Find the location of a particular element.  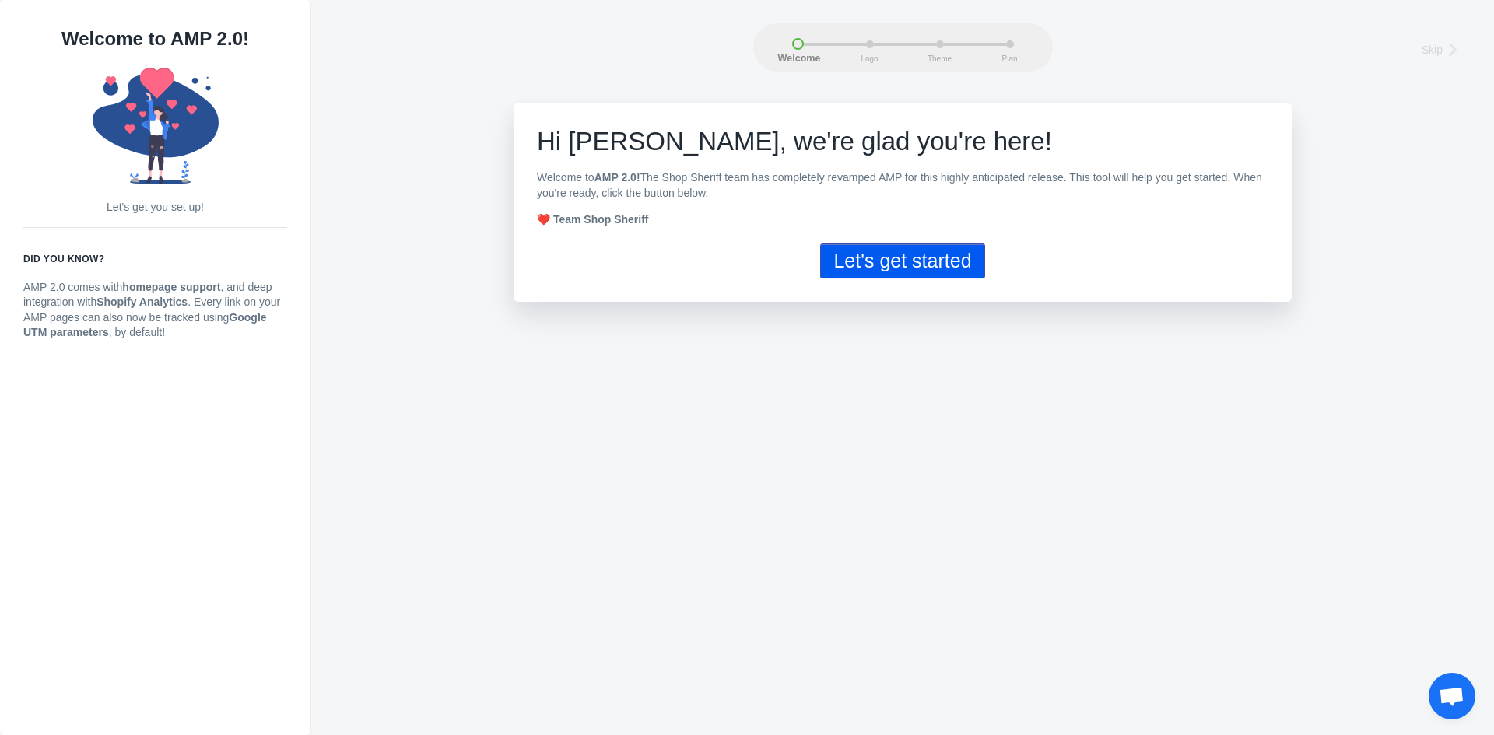

span: Welcome is located at coordinates (798, 59).